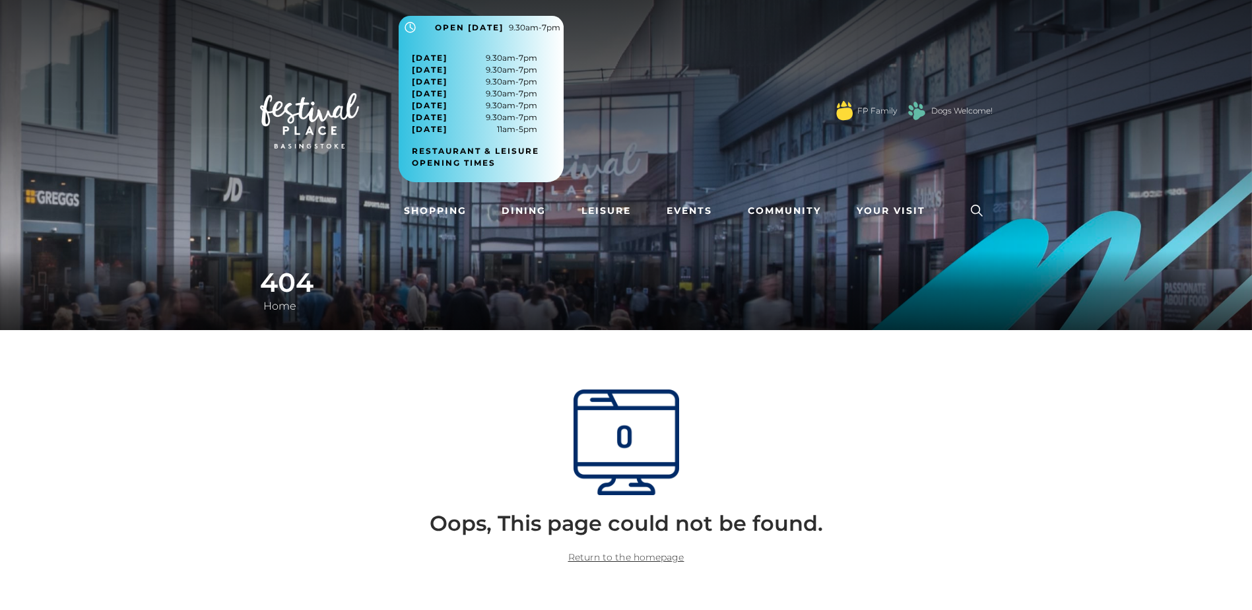 The image size is (1252, 610). Describe the element at coordinates (962, 111) in the screenshot. I see `a: Dogs Welcome!` at that location.